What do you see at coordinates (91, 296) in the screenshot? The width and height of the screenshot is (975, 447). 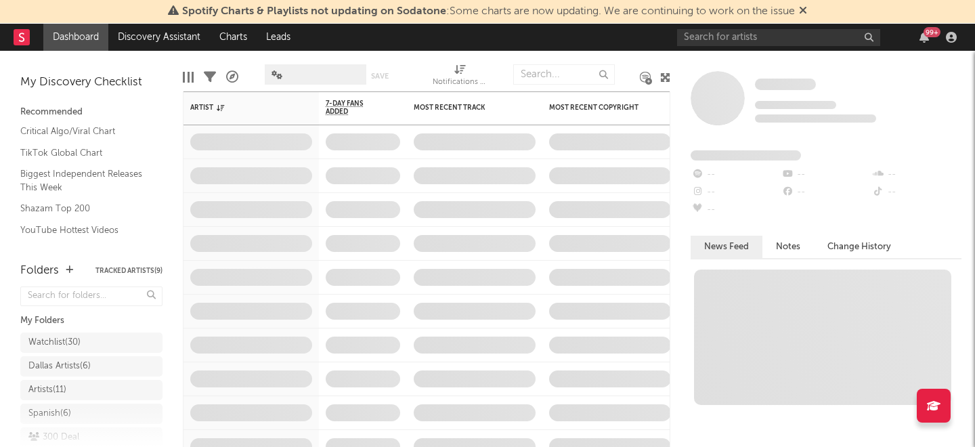 I see `input: Search for folders...` at bounding box center [91, 296].